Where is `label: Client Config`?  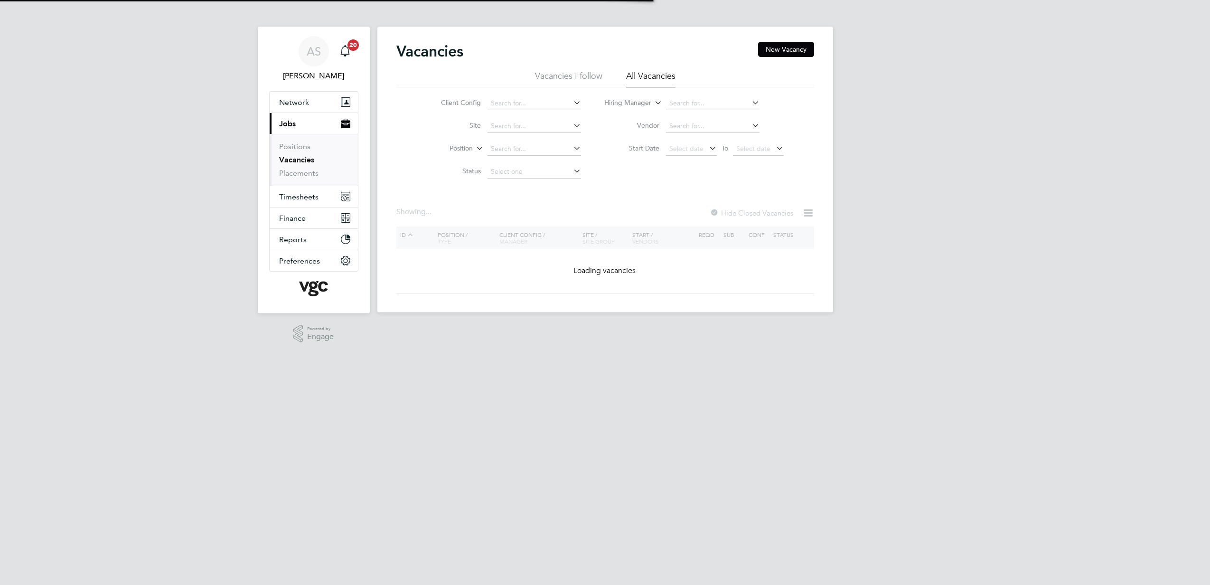
label: Client Config is located at coordinates (453, 103).